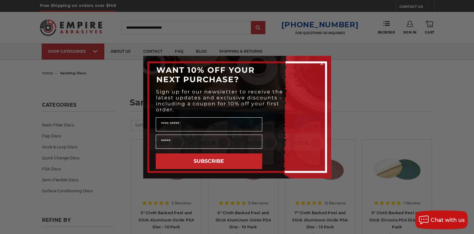  What do you see at coordinates (220, 101) in the screenshot?
I see `span: Sign up for our newsletter to receive the latest updates and exclusive discounts - including a co...` at bounding box center [220, 101].